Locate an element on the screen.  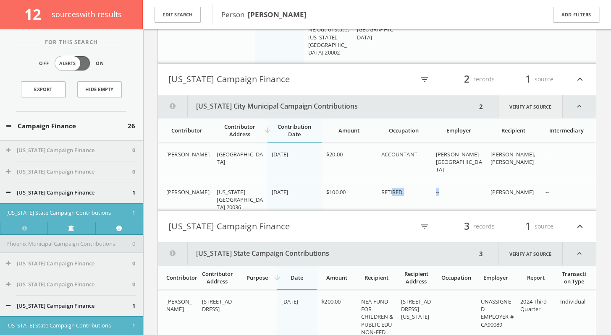
span: 2 is located at coordinates (466, 79).